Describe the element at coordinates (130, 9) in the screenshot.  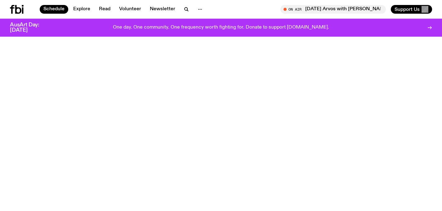
I see `a: Volunteer` at that location.